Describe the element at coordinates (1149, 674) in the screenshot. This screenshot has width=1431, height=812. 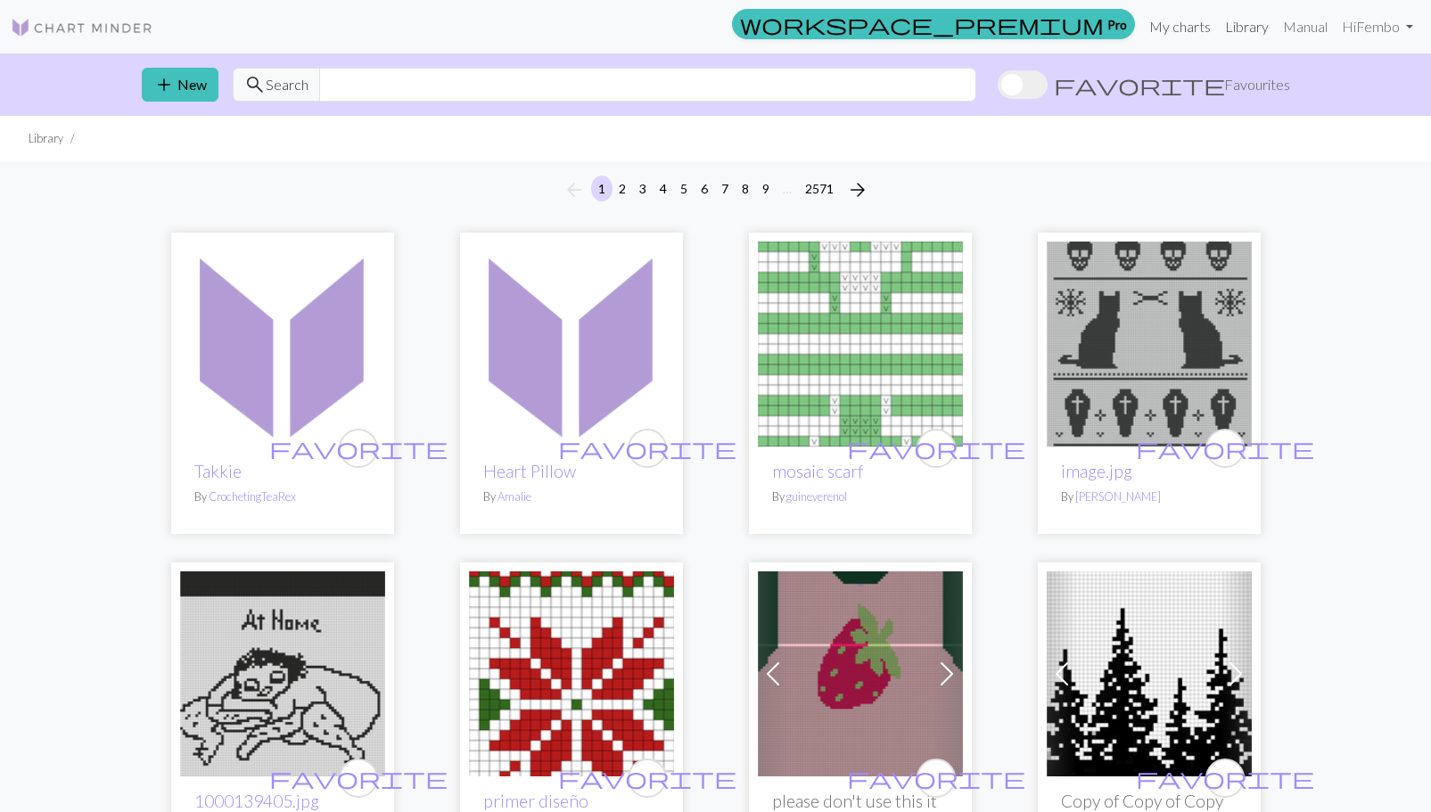
I see `img: Forest` at that location.